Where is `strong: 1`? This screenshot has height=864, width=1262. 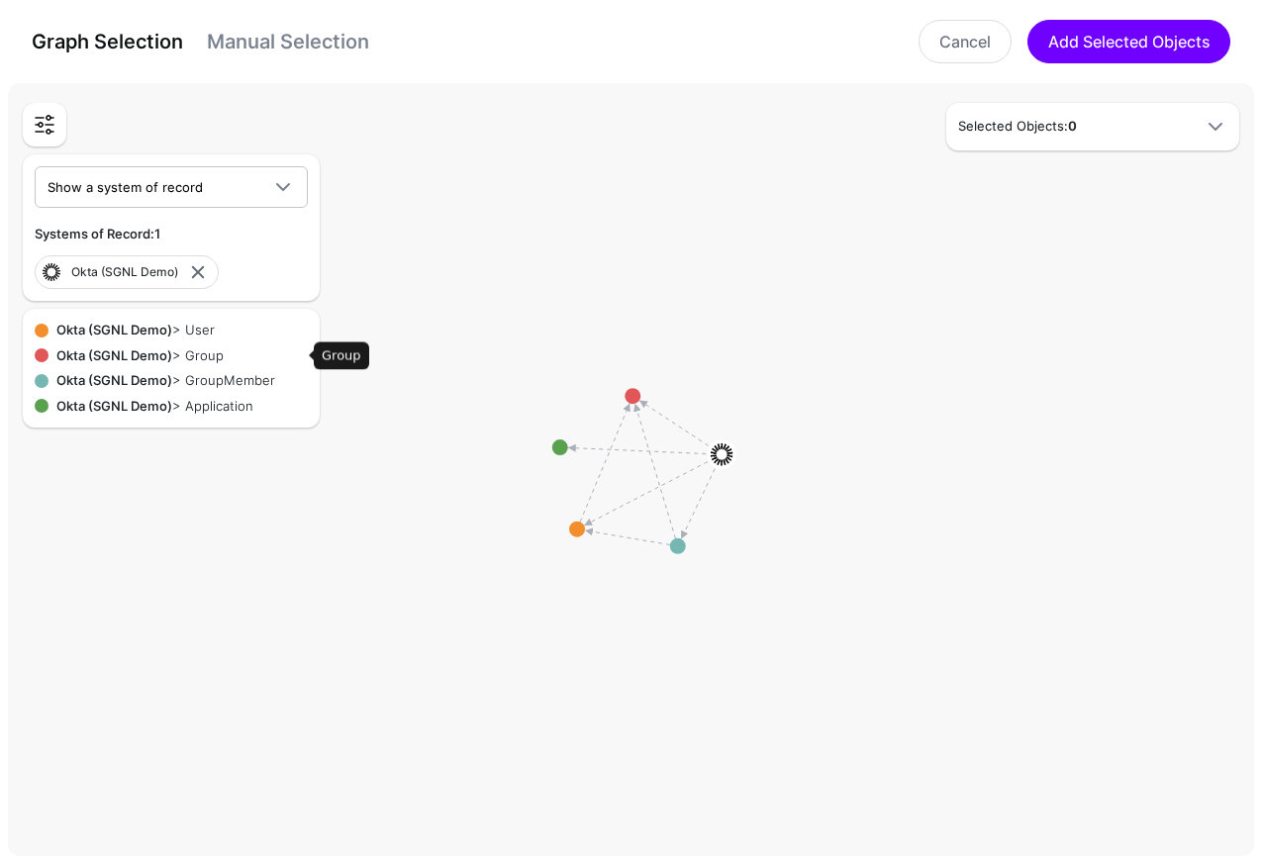 strong: 1 is located at coordinates (157, 234).